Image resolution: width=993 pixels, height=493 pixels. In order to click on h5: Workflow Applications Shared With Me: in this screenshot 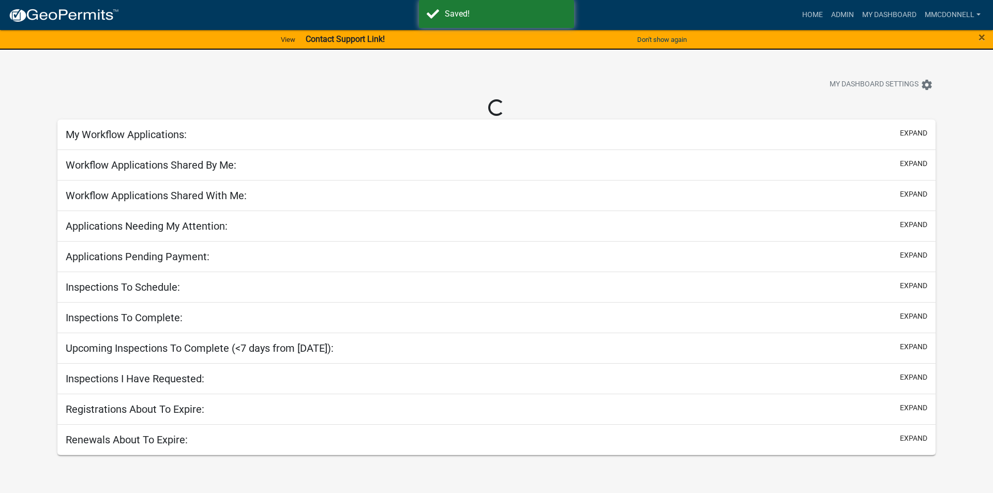, I will do `click(156, 196)`.